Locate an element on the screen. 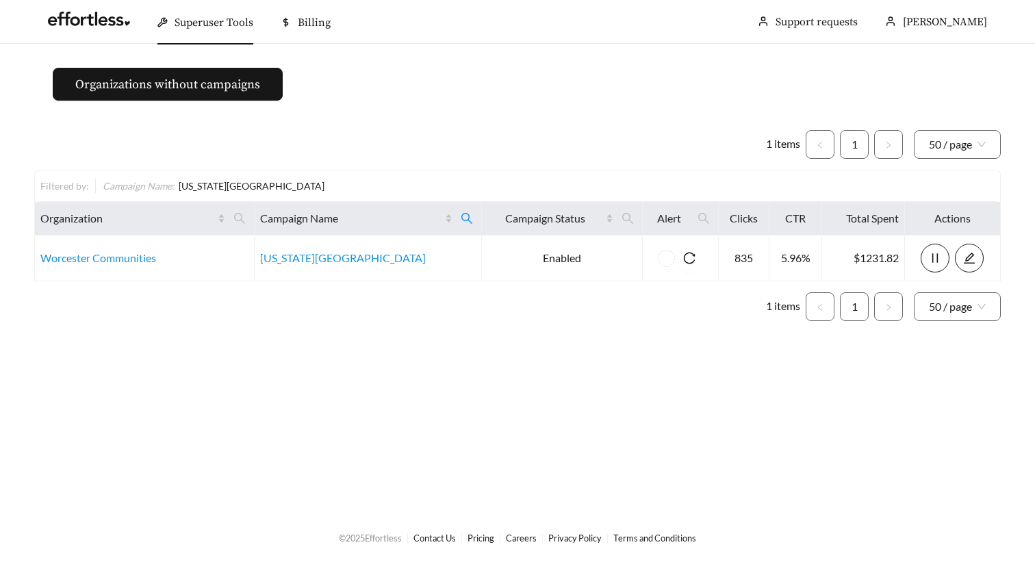 Image resolution: width=1035 pixels, height=562 pixels. button: reload is located at coordinates (689, 258).